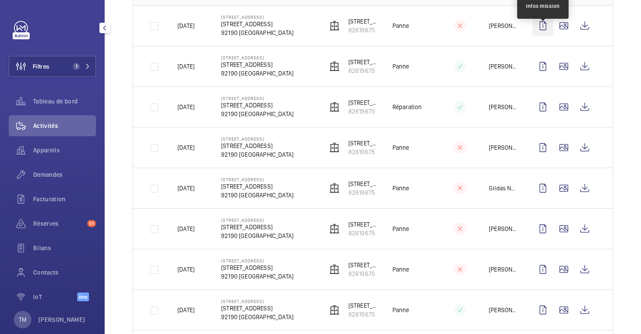 The image size is (641, 334). What do you see at coordinates (65, 150) in the screenshot?
I see `span: Appareils` at bounding box center [65, 150].